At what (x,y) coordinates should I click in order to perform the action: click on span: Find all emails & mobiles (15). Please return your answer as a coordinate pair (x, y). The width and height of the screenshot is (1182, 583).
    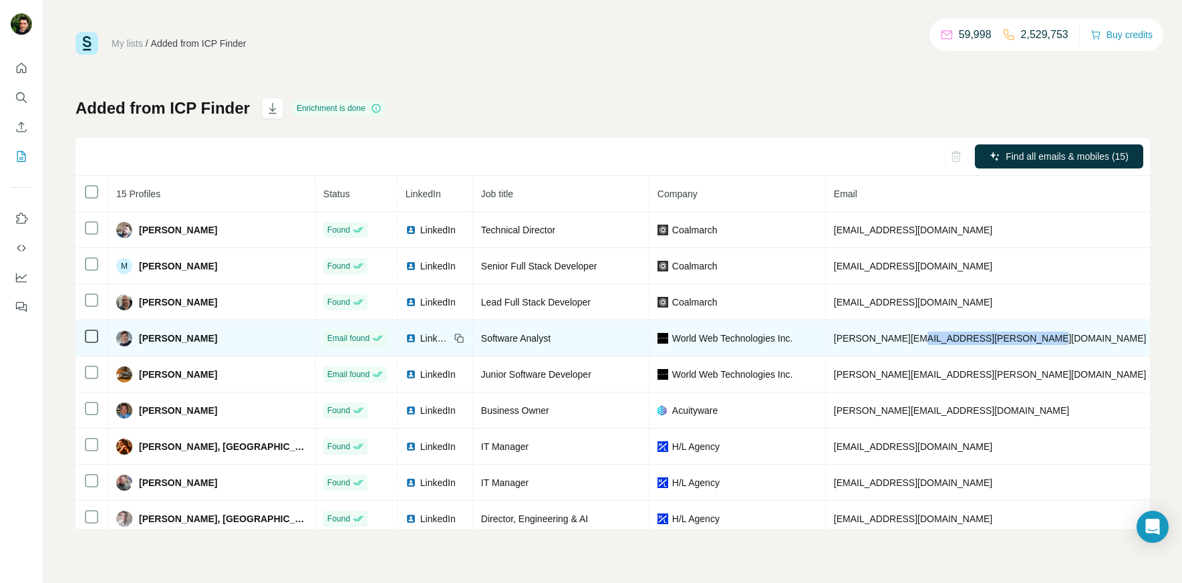
    Looking at the image, I should click on (1067, 156).